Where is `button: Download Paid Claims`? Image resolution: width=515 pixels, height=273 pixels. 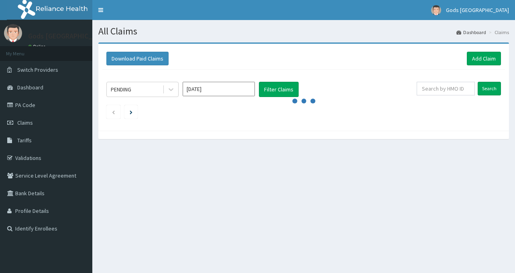 button: Download Paid Claims is located at coordinates (137, 59).